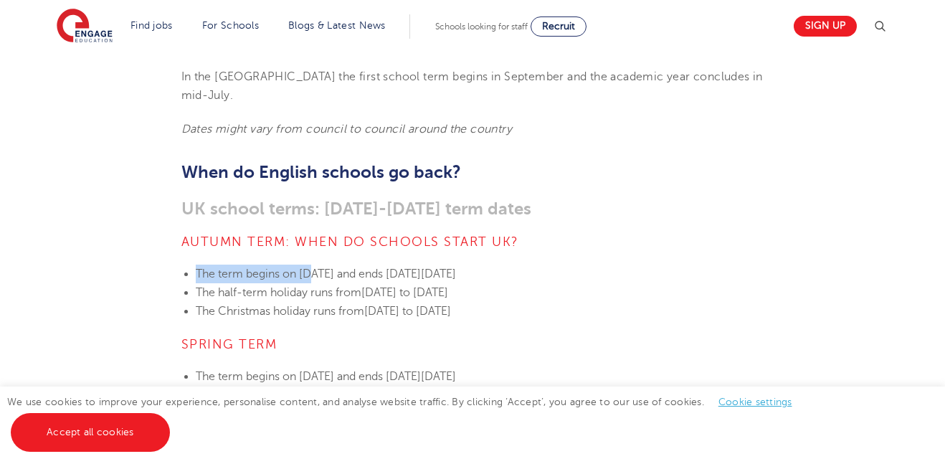 The width and height of the screenshot is (945, 464). I want to click on a: Recruit, so click(559, 27).